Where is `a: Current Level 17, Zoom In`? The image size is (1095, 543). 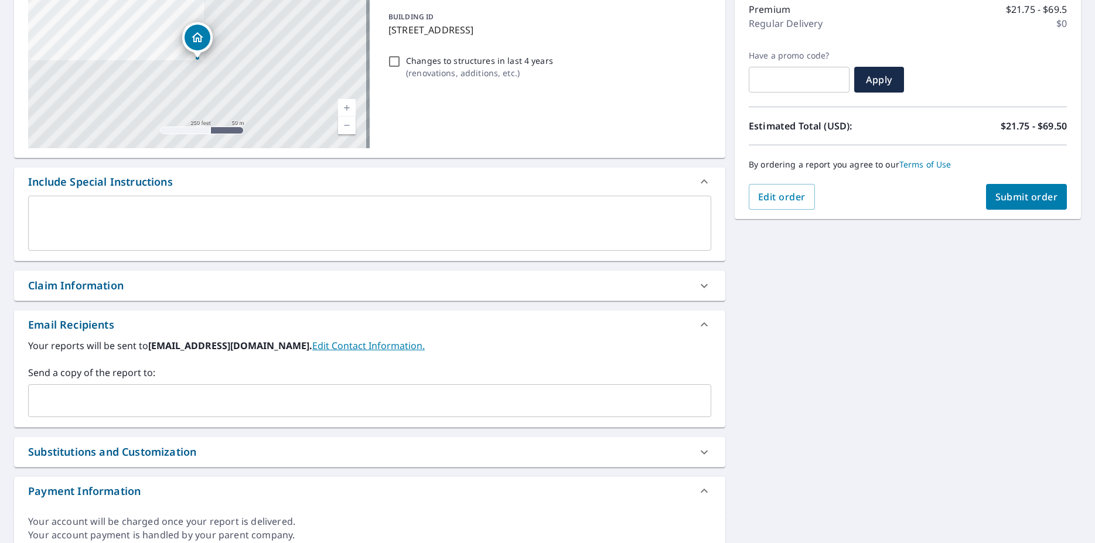 a: Current Level 17, Zoom In is located at coordinates (347, 108).